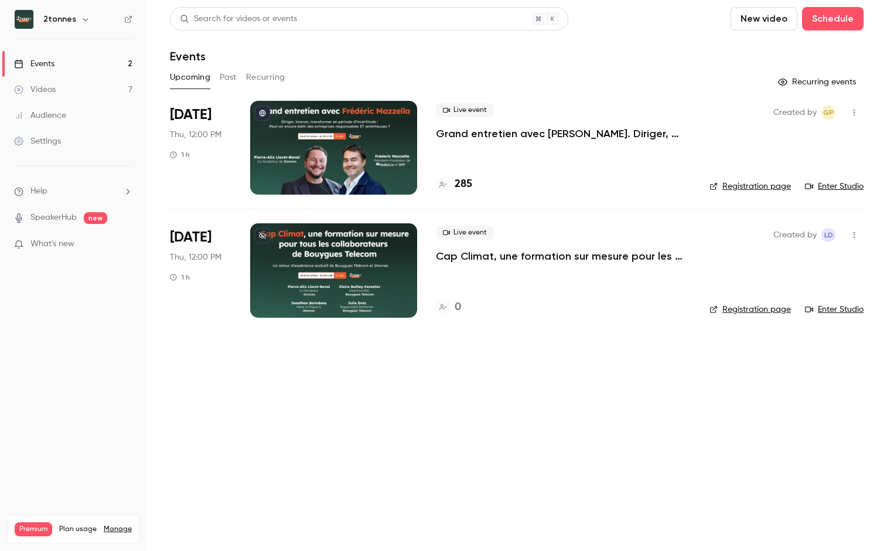 This screenshot has height=551, width=887. I want to click on a: SpeakerHub, so click(53, 217).